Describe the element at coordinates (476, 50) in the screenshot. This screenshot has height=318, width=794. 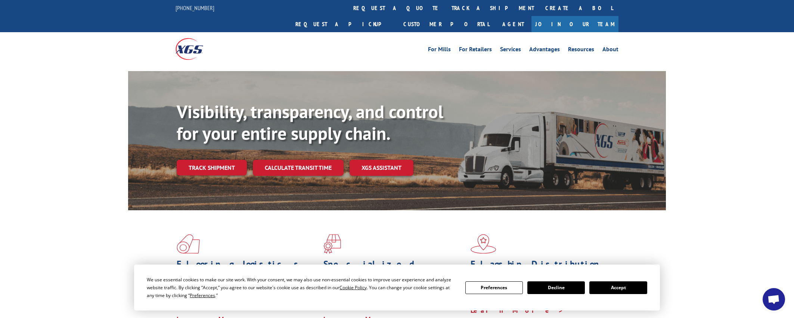
I see `a: For Retailers` at that location.